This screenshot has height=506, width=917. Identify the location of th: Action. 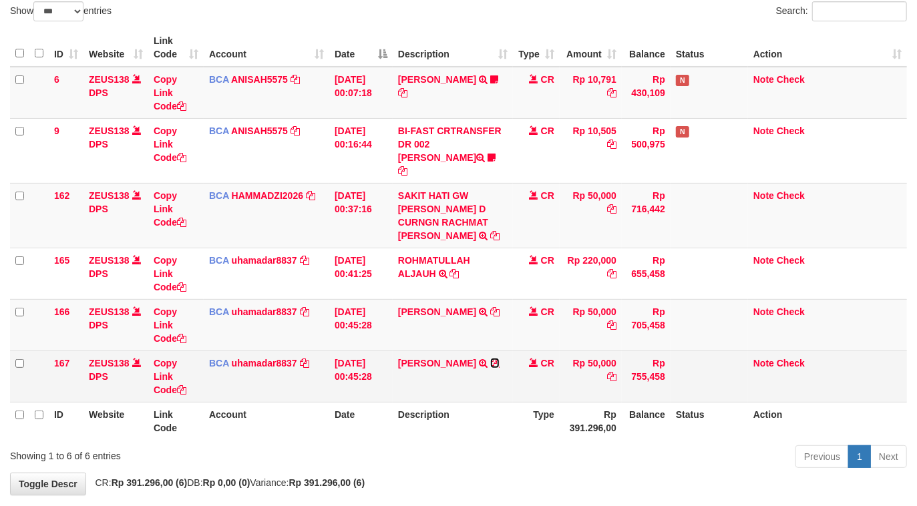
(827, 421).